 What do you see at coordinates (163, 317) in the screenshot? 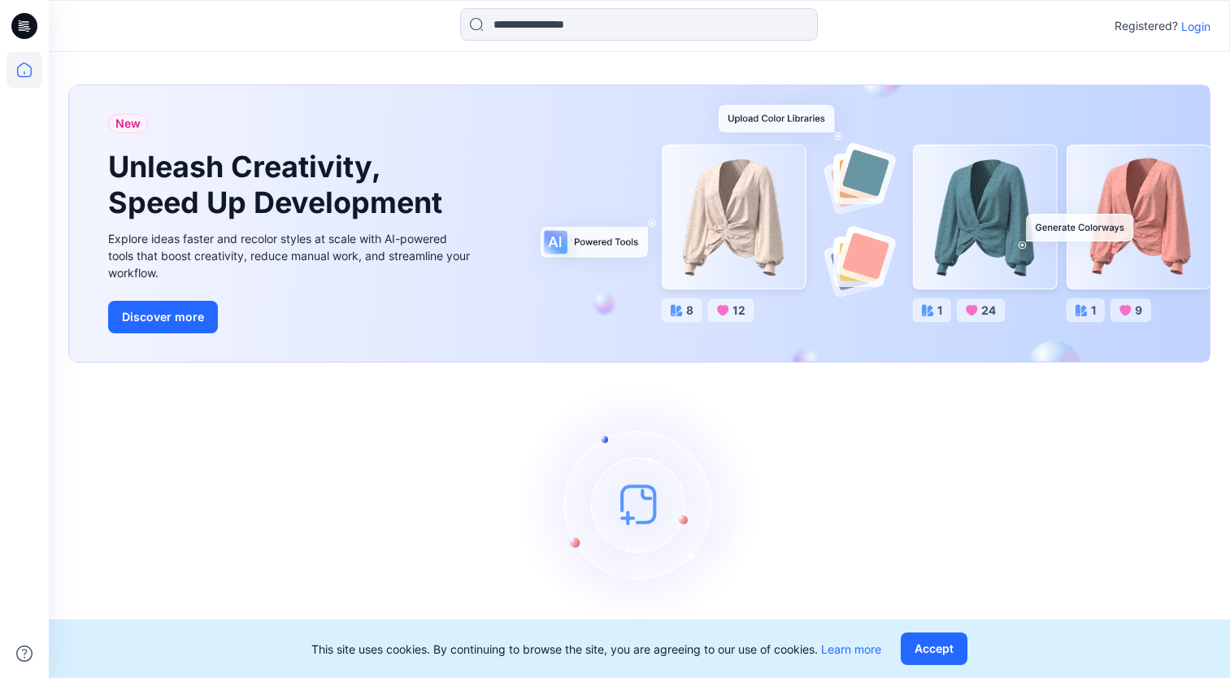
I see `button: Discover more` at bounding box center [163, 317].